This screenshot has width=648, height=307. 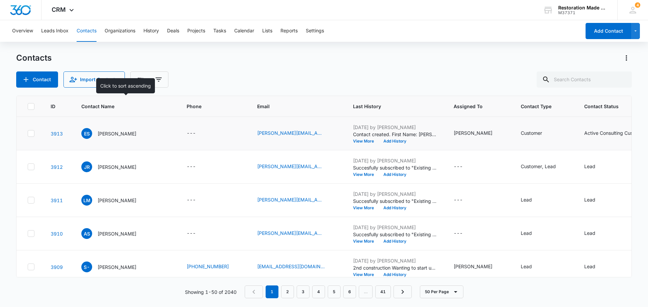 I want to click on span: Contact Type, so click(x=539, y=106).